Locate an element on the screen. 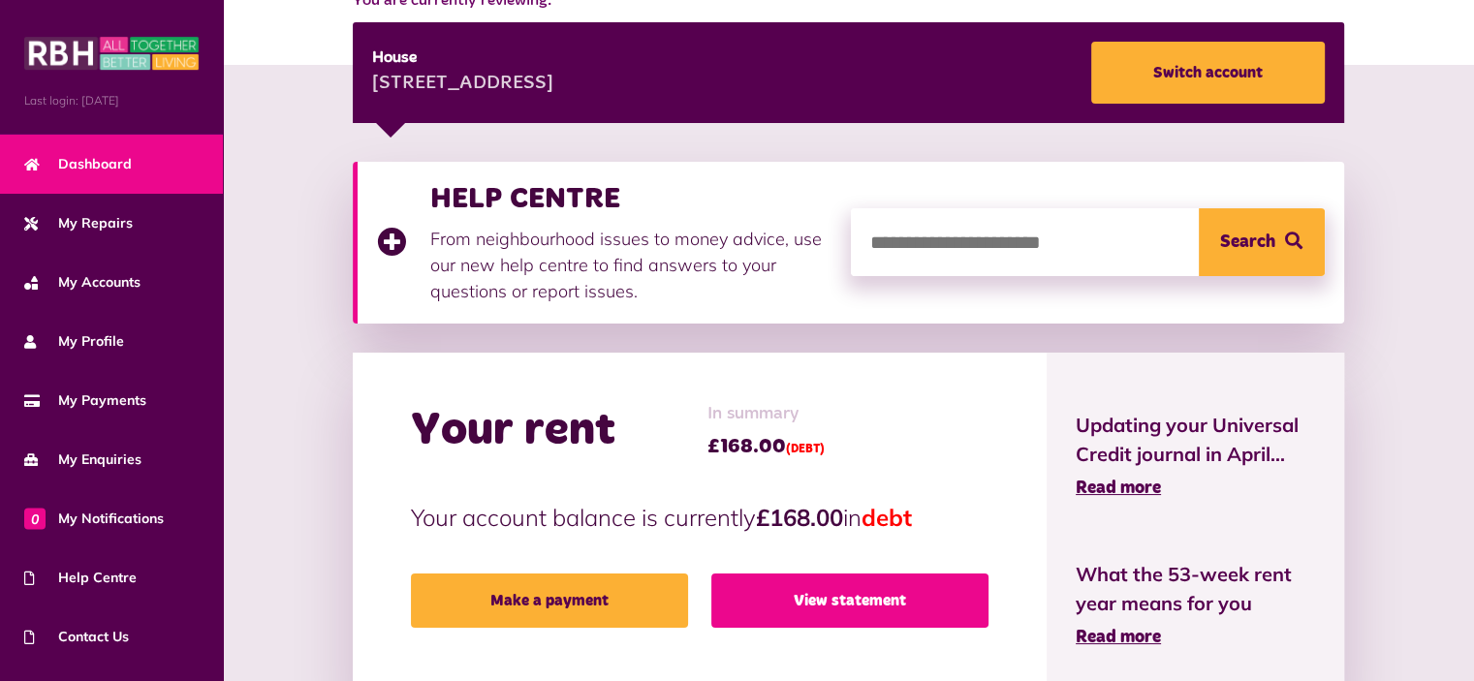 The width and height of the screenshot is (1474, 681). span: My Profile is located at coordinates (74, 341).